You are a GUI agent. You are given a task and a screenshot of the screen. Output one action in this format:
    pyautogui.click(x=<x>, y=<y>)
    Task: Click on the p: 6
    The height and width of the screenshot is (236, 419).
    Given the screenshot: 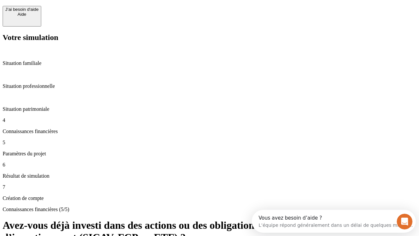 What is the action you would take?
    pyautogui.click(x=209, y=165)
    